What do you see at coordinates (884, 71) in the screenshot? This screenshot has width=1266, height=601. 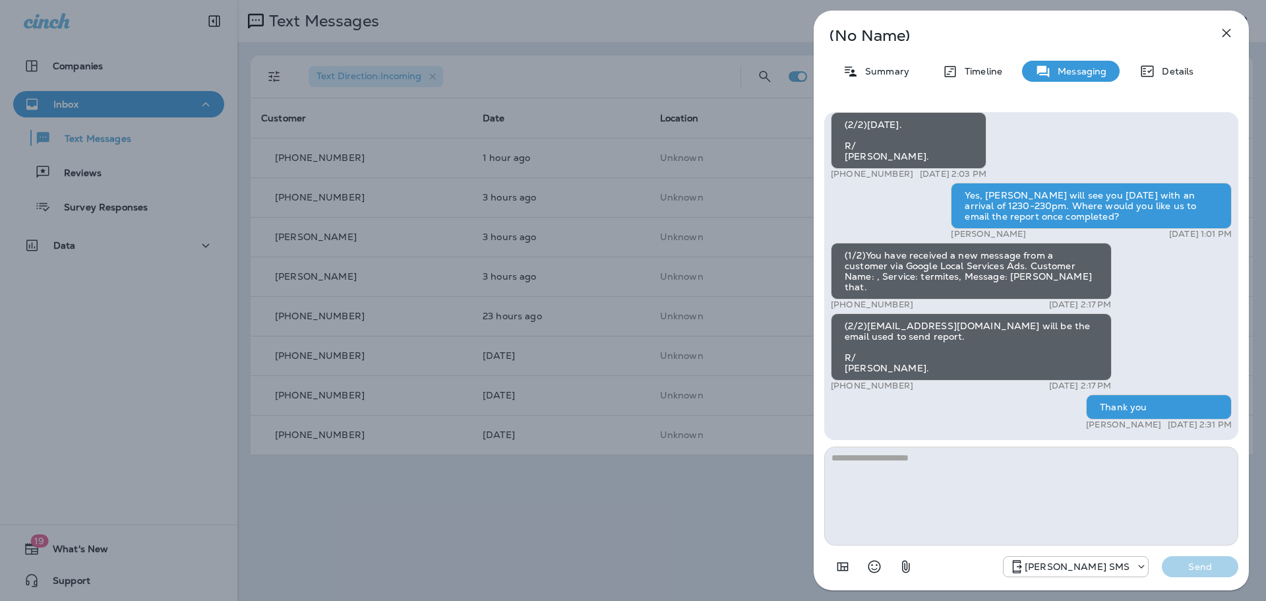 I see `p: Summary` at bounding box center [884, 71].